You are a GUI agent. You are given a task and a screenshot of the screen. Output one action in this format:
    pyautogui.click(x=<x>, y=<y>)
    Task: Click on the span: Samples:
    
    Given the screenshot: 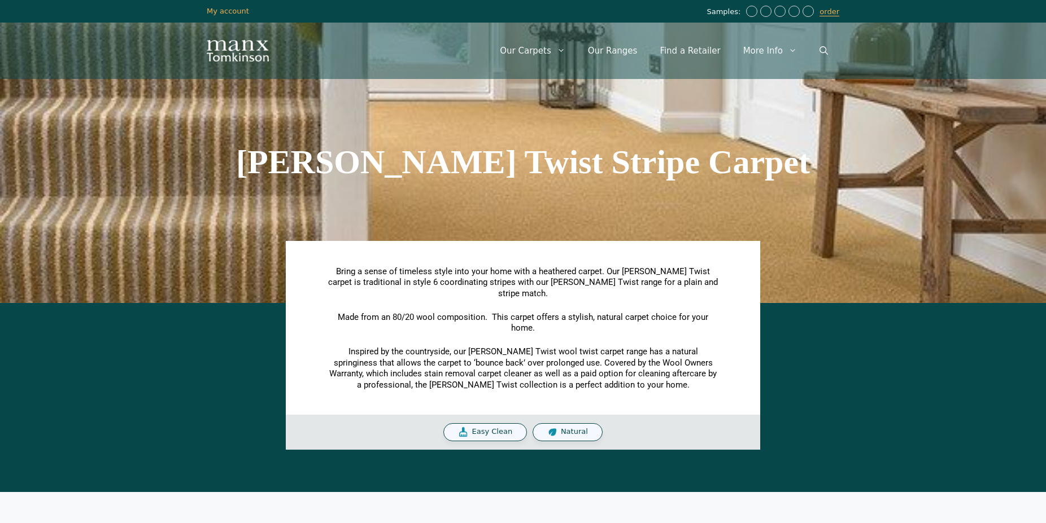 What is the action you would take?
    pyautogui.click(x=724, y=12)
    